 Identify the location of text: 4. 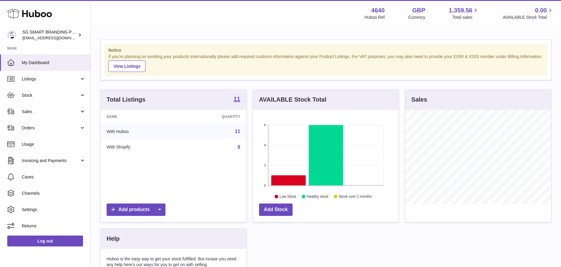
(265, 145).